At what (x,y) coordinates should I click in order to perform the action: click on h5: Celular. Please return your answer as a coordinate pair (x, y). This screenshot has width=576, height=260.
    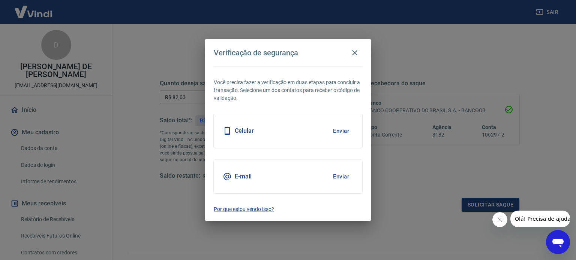
    Looking at the image, I should click on (244, 131).